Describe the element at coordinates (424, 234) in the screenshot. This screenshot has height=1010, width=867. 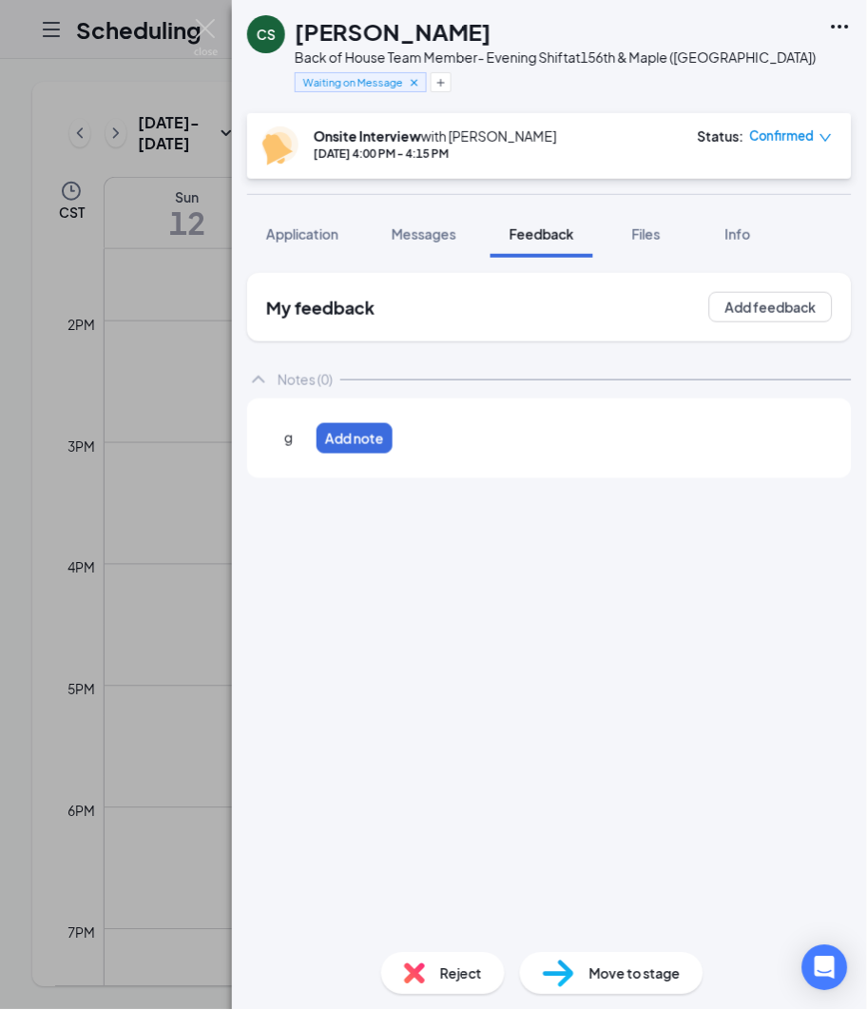
I see `span: Messages` at that location.